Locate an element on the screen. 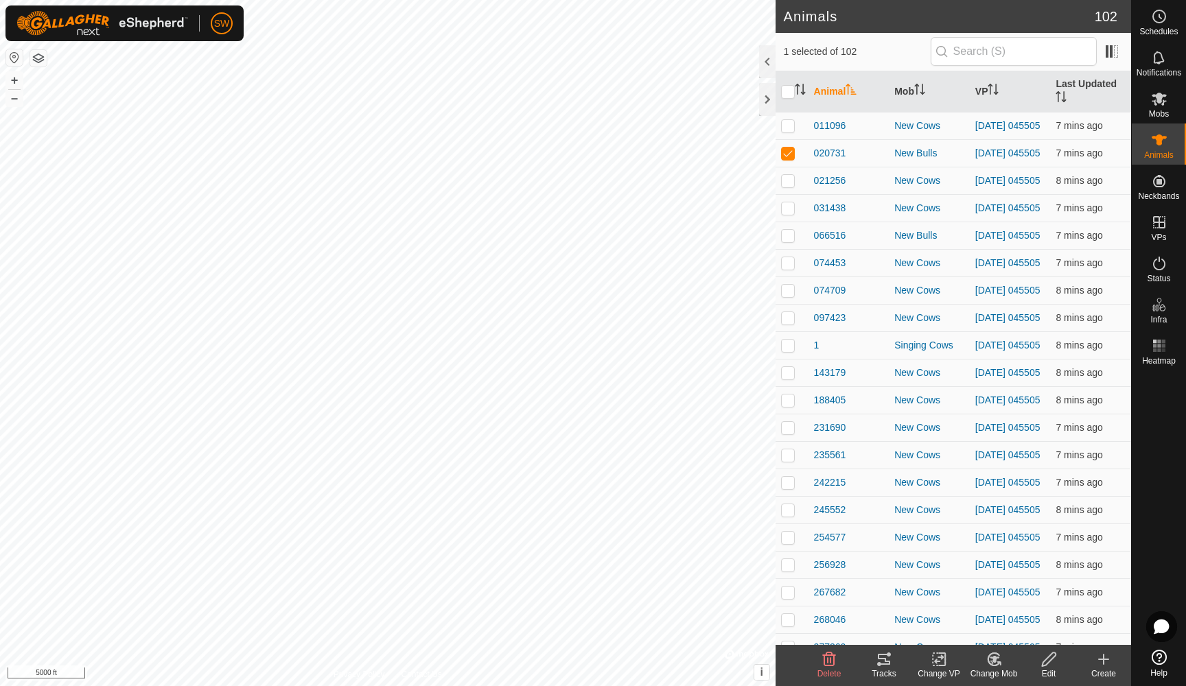 Image resolution: width=1186 pixels, height=686 pixels. span: 254577 is located at coordinates (830, 537).